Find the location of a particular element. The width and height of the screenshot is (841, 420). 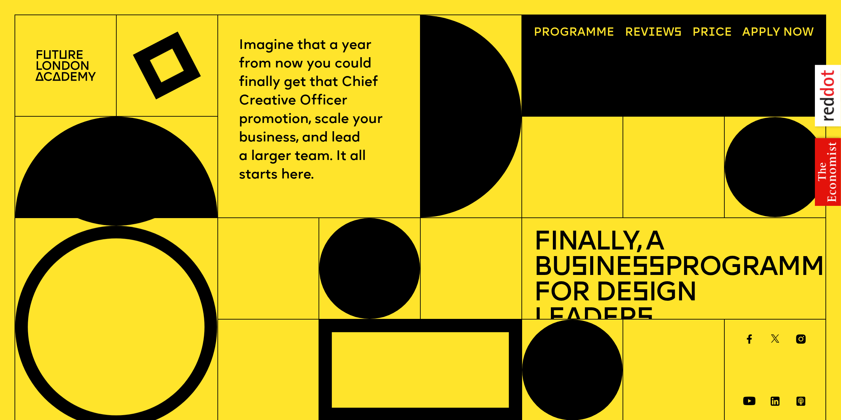

p: Imagine that a year from now you could finally get that Chief Creative Officer promotion, scale y... is located at coordinates (319, 110).